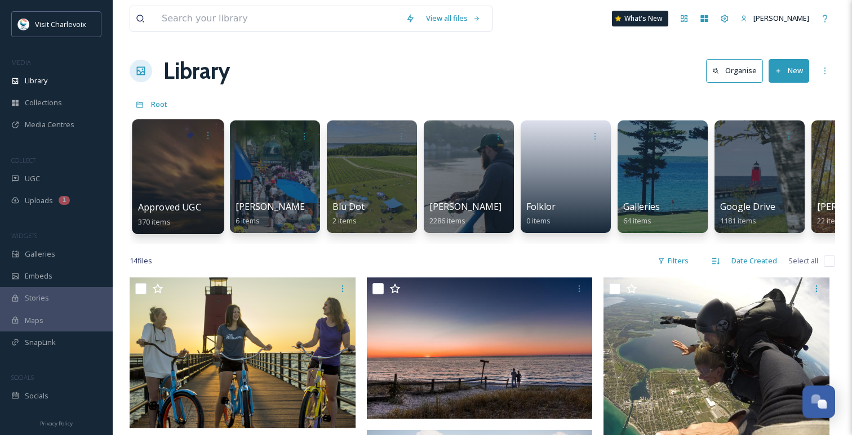 This screenshot has width=852, height=435. I want to click on span: Google Drive, so click(747, 207).